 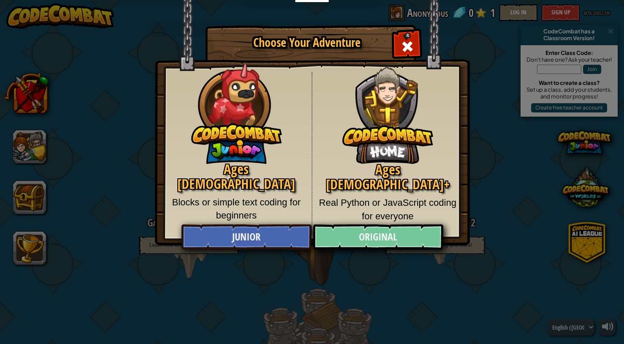 What do you see at coordinates (388, 209) in the screenshot?
I see `p: Real Python or JavaScript coding for everyone` at bounding box center [388, 209].